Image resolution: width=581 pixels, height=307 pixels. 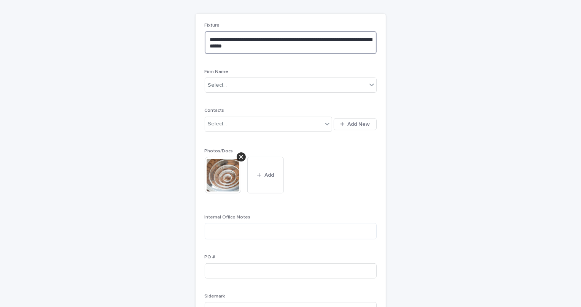 What do you see at coordinates (359, 124) in the screenshot?
I see `span: Add New` at bounding box center [359, 124].